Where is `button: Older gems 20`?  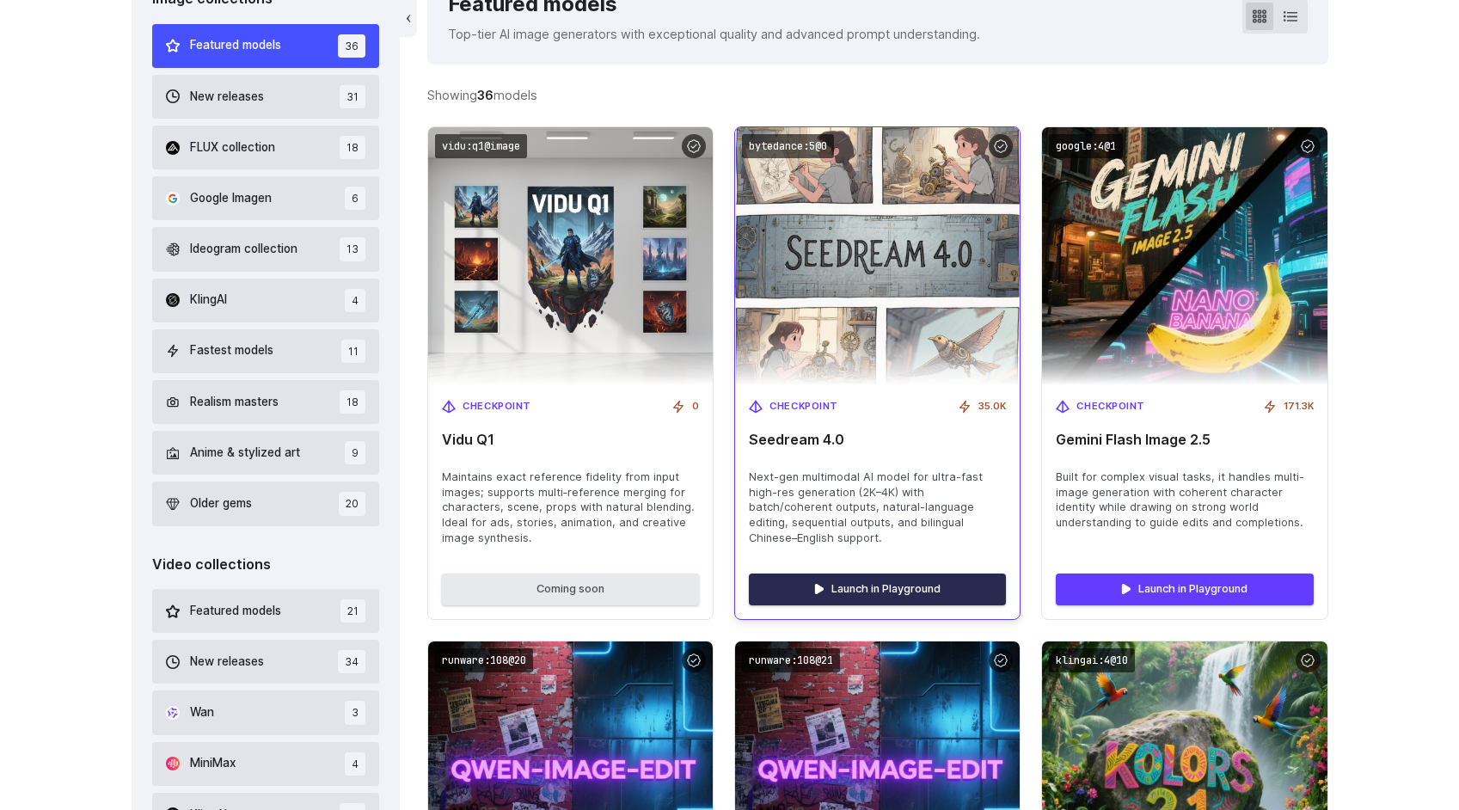 button: Older gems 20 is located at coordinates (266, 503).